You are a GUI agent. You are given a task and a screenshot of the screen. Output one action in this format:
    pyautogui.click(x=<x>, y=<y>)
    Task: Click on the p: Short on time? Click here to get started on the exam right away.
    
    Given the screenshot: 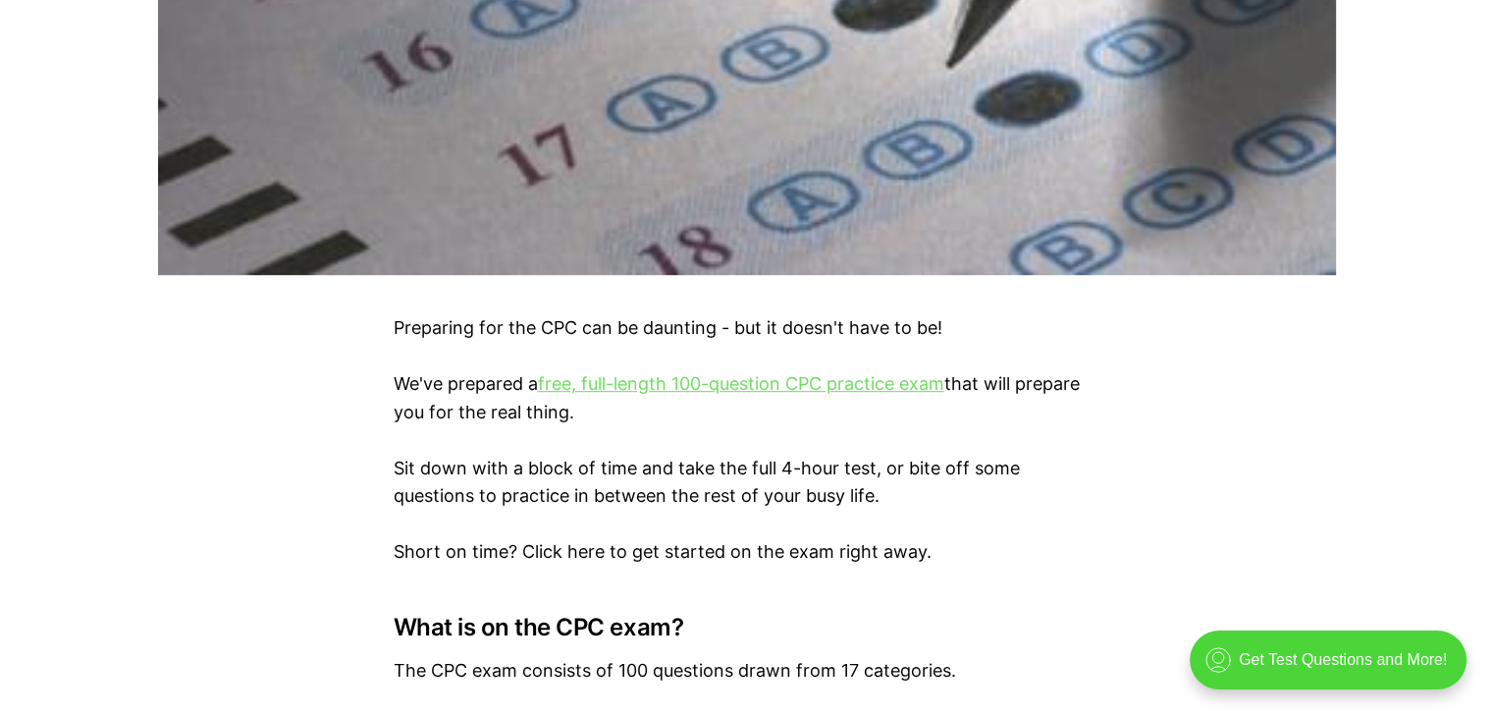 What is the action you would take?
    pyautogui.click(x=747, y=552)
    